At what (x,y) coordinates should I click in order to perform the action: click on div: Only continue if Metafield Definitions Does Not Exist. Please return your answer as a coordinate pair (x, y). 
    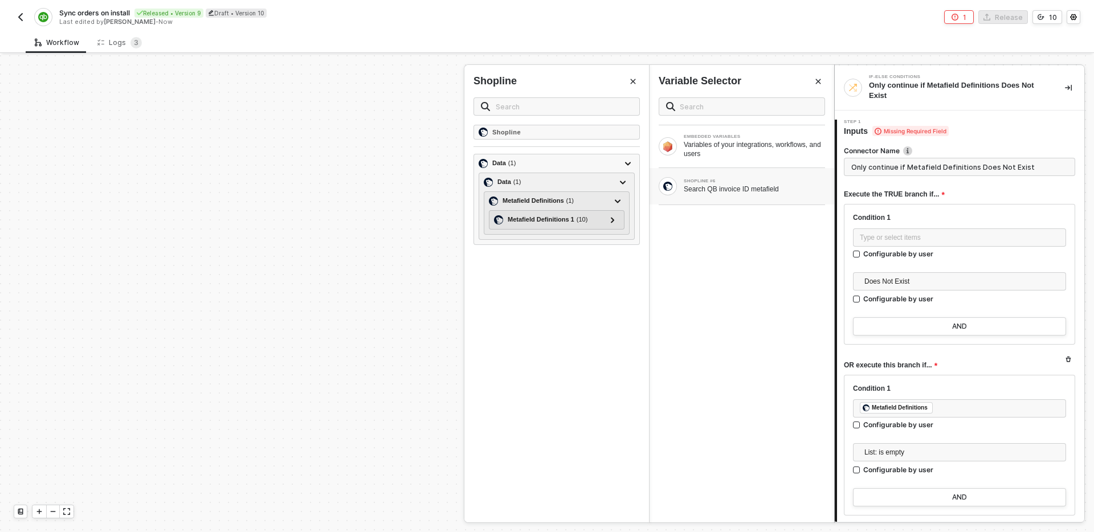
    Looking at the image, I should click on (958, 91).